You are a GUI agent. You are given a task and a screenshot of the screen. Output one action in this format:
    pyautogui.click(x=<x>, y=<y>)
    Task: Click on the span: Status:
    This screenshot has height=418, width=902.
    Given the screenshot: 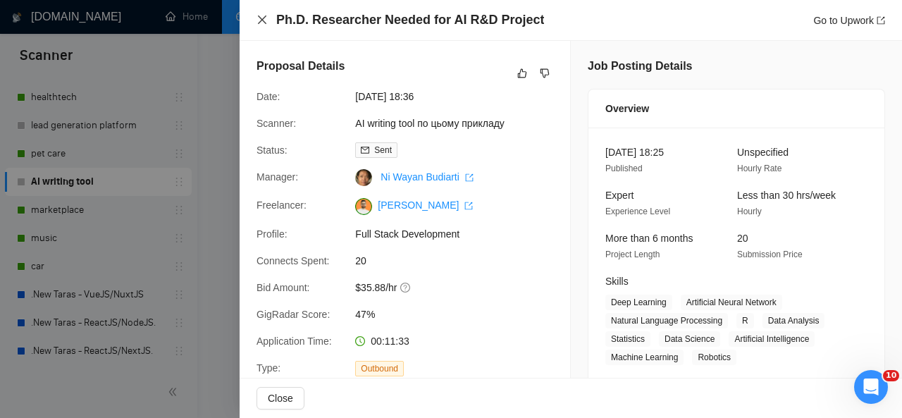 What is the action you would take?
    pyautogui.click(x=272, y=150)
    